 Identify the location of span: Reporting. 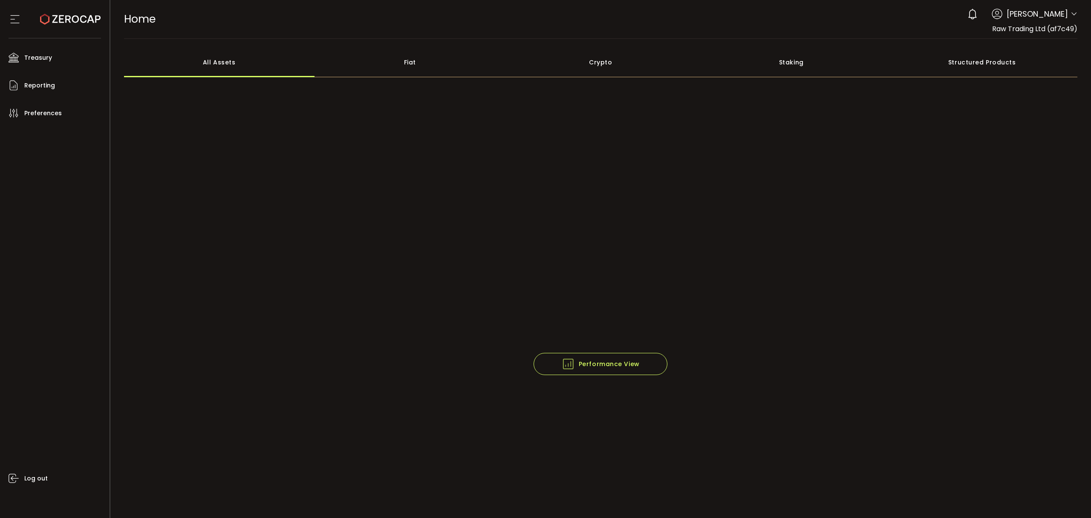
(40, 85).